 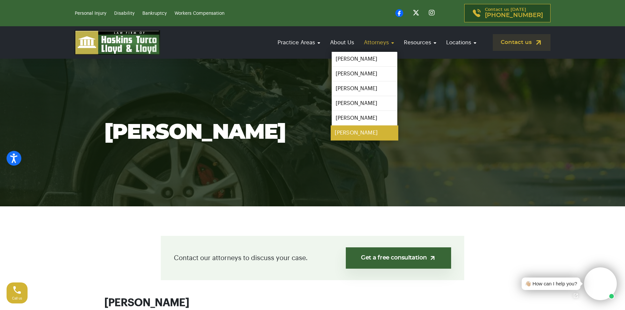 What do you see at coordinates (117, 42) in the screenshot?
I see `img: logo` at bounding box center [117, 42].